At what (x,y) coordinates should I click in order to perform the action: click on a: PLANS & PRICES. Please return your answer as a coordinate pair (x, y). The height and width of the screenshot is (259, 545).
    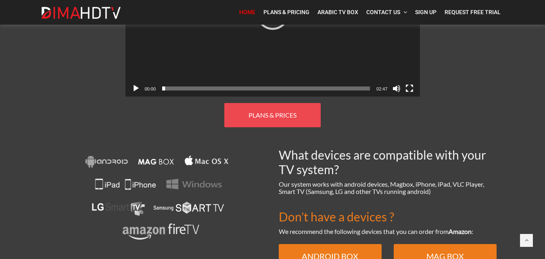
    Looking at the image, I should click on (272, 115).